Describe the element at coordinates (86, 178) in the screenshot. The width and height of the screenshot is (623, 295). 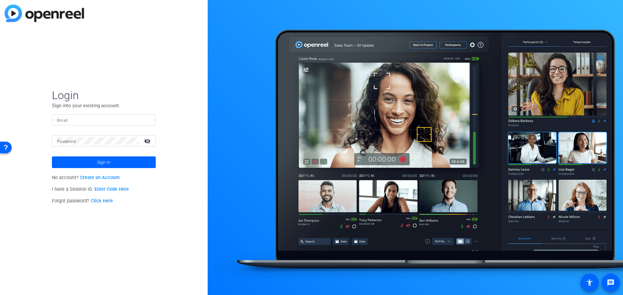
I see `span: No account?` at that location.